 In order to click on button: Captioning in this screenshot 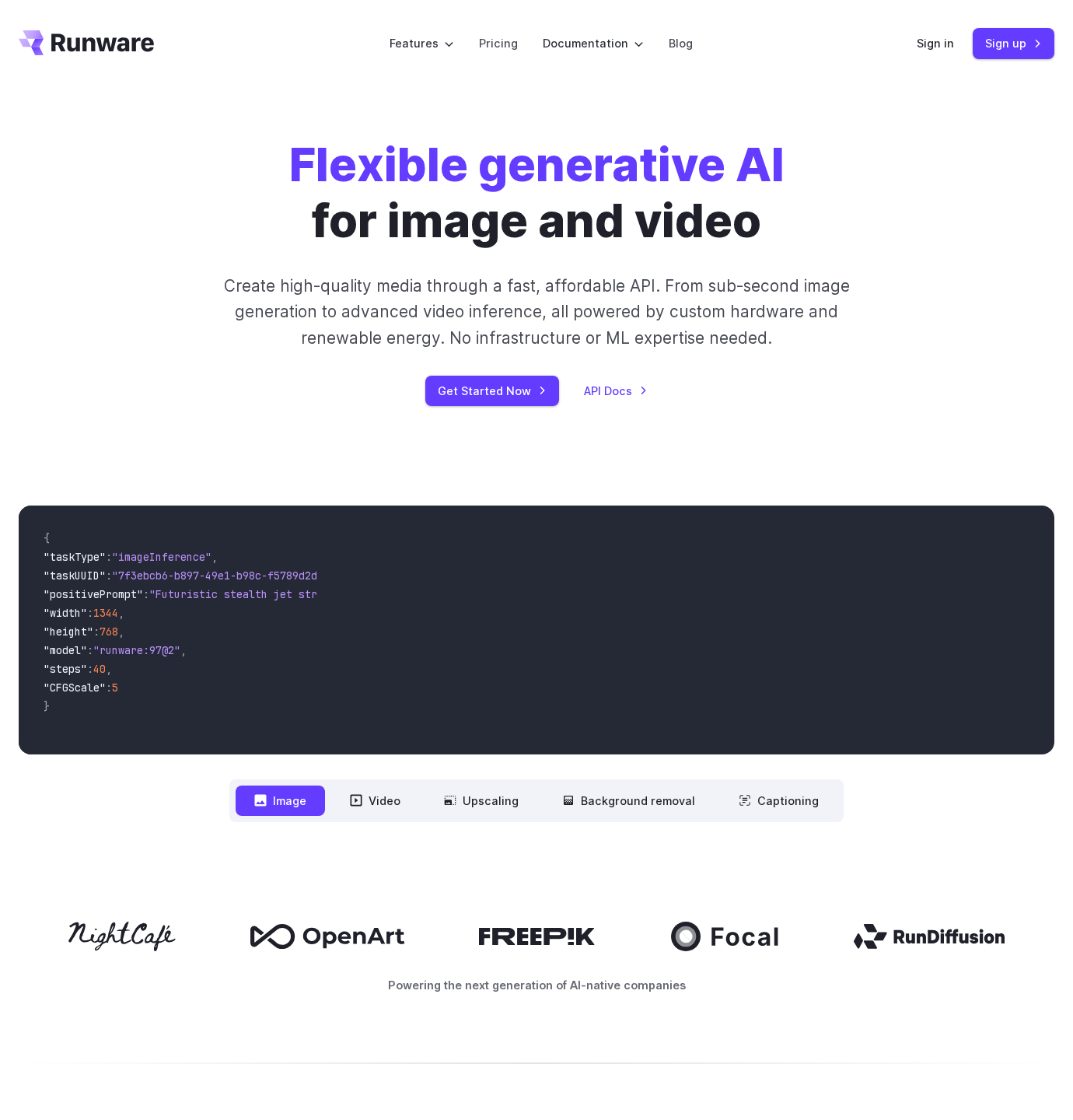, I will do `click(778, 800)`.